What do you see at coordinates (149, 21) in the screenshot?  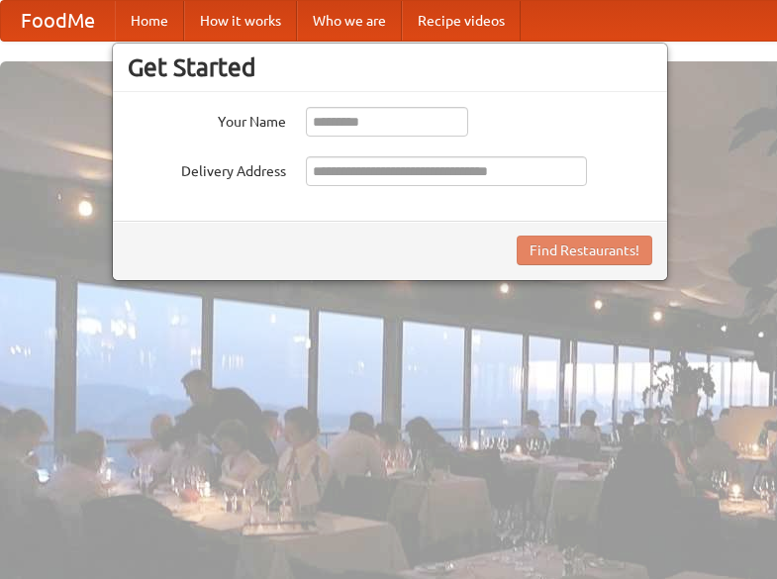 I see `a: Home` at bounding box center [149, 21].